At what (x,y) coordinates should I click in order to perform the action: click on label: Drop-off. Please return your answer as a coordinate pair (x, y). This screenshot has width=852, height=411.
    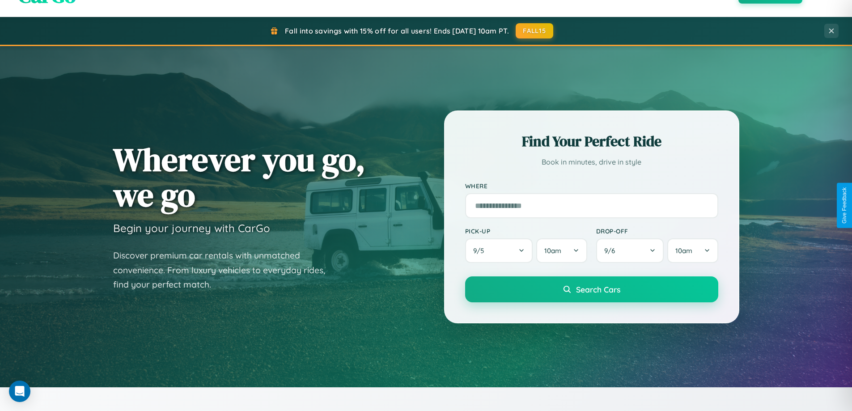
    Looking at the image, I should click on (657, 231).